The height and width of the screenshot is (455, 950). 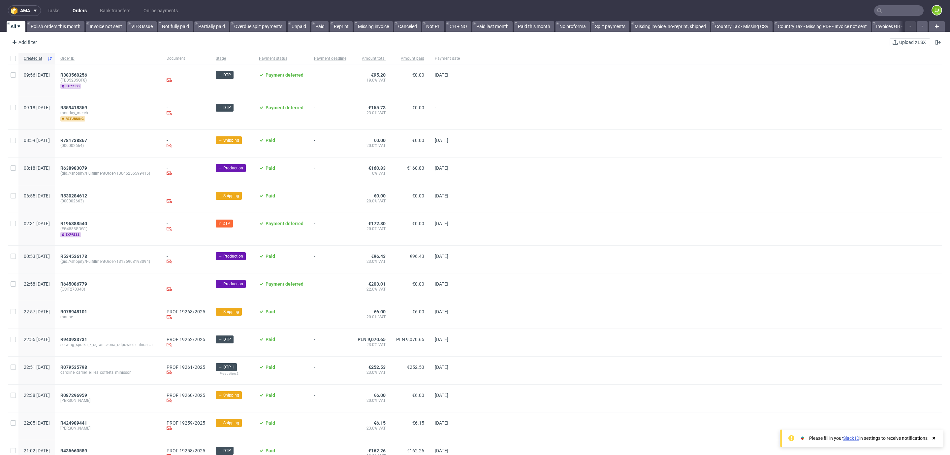 What do you see at coordinates (212, 26) in the screenshot?
I see `a: Partially paid` at bounding box center [212, 26].